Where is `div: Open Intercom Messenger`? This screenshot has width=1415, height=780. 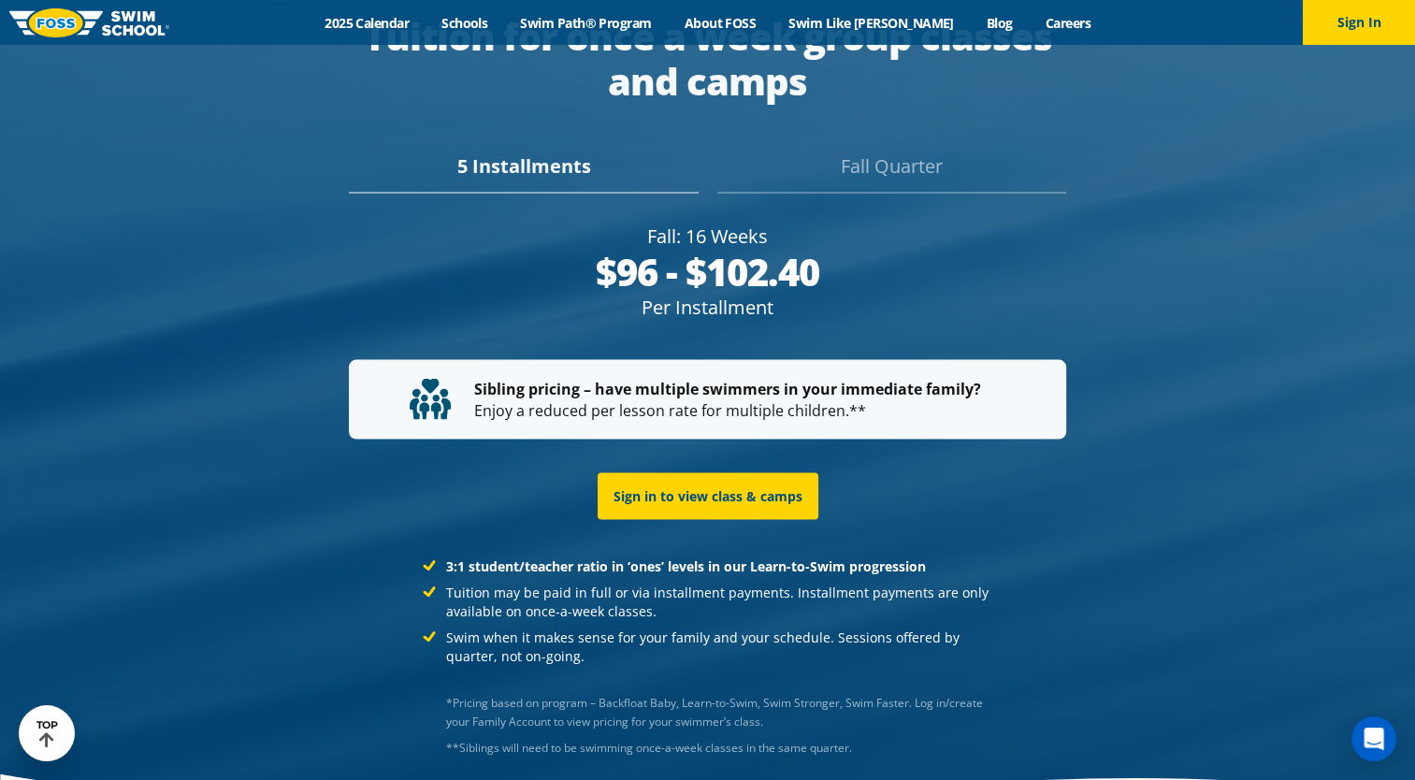
div: Open Intercom Messenger is located at coordinates (1374, 739).